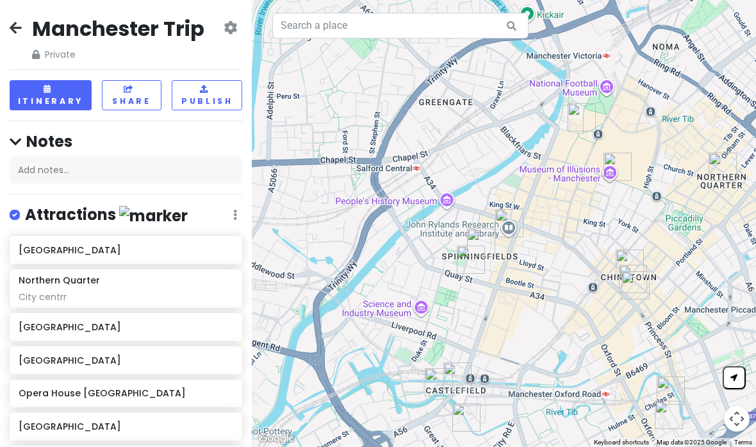 This screenshot has width=756, height=447. Describe the element at coordinates (51, 95) in the screenshot. I see `button: Itinerary` at that location.